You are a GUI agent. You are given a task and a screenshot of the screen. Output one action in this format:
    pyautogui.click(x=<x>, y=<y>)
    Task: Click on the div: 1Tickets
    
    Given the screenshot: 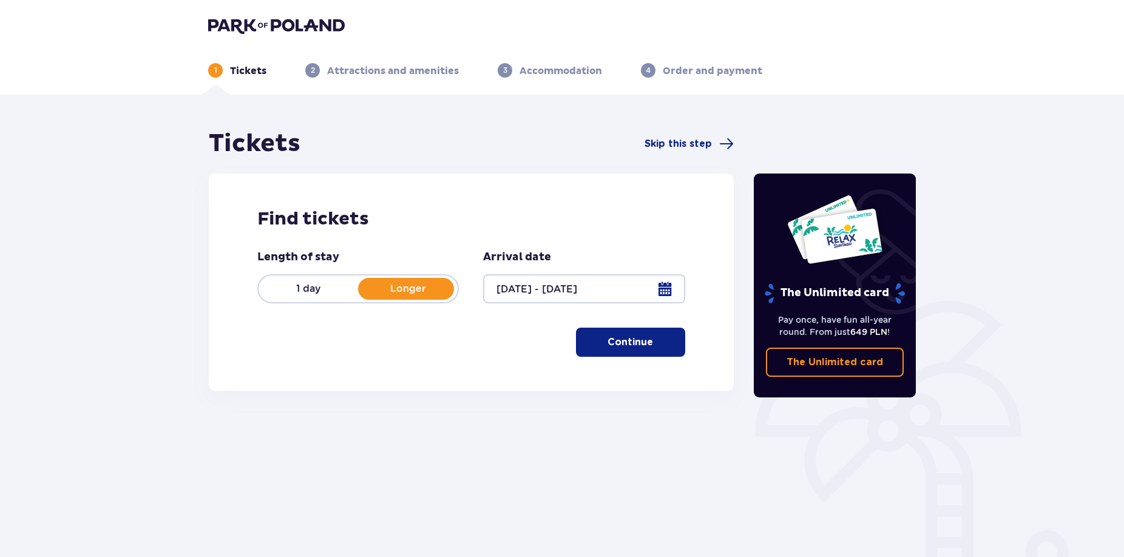 What is the action you would take?
    pyautogui.click(x=237, y=70)
    